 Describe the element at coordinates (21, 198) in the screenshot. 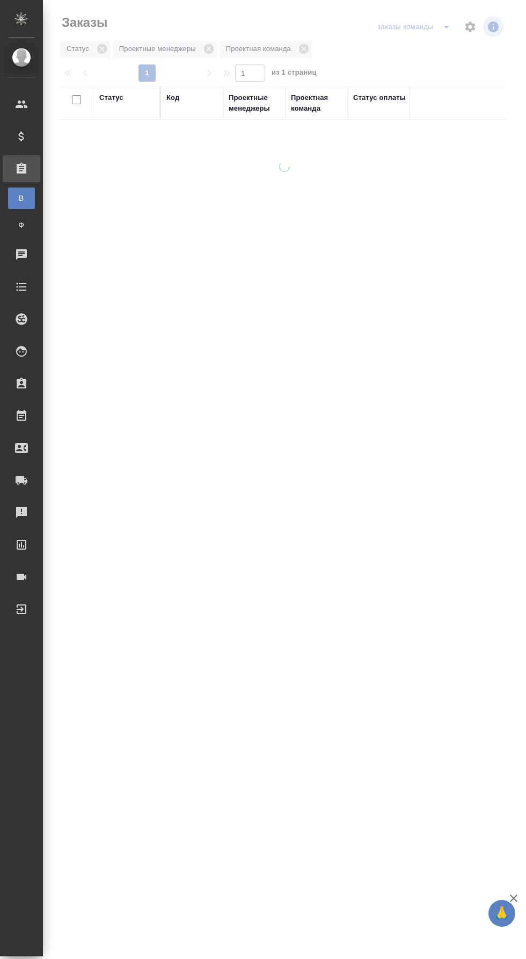

I see `span: В` at that location.